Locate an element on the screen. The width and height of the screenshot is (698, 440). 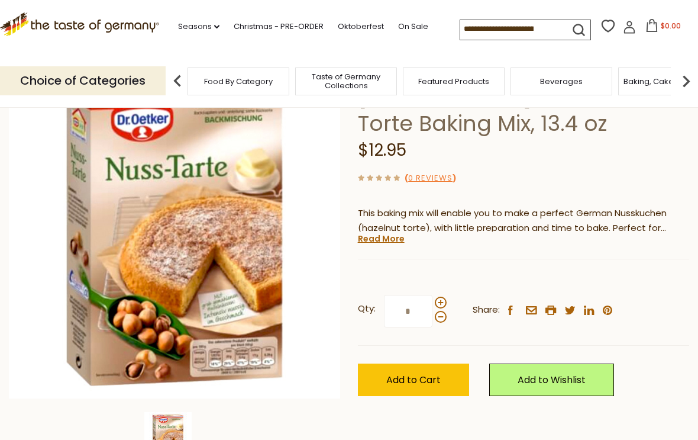
span: Add to Cart is located at coordinates (414, 379).